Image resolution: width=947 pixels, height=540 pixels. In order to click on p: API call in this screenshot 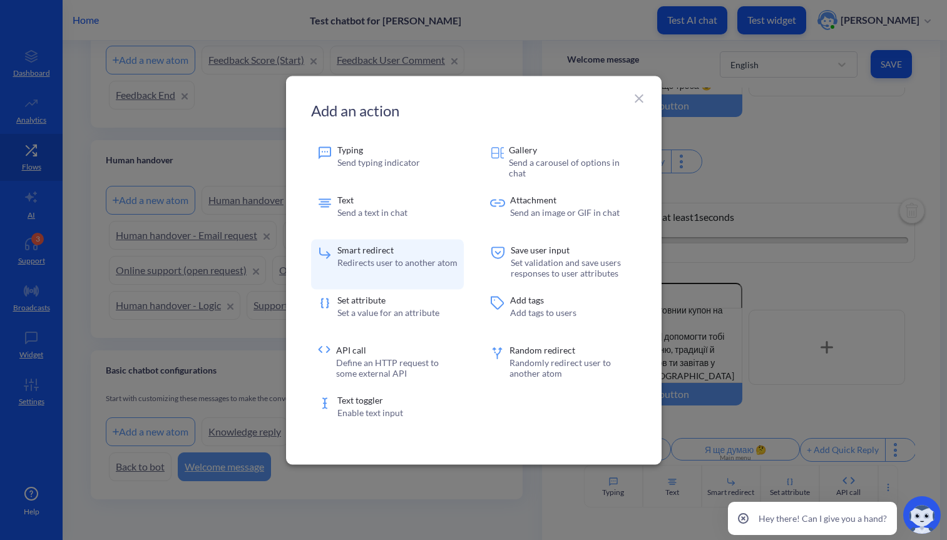, I will do `click(397, 350)`.